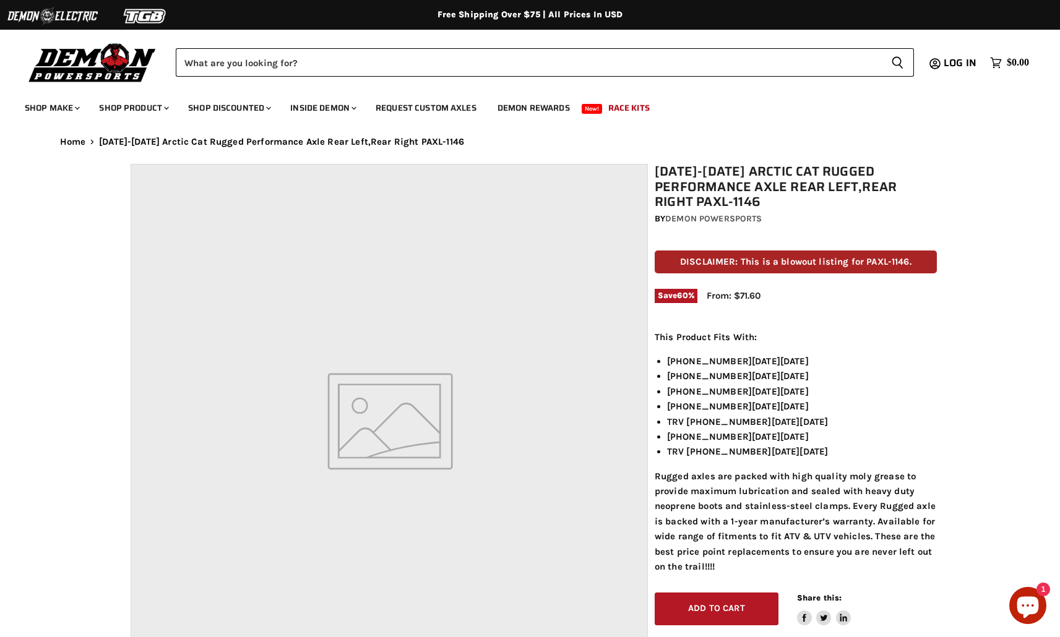 Image resolution: width=1060 pixels, height=637 pixels. I want to click on span: 60, so click(682, 295).